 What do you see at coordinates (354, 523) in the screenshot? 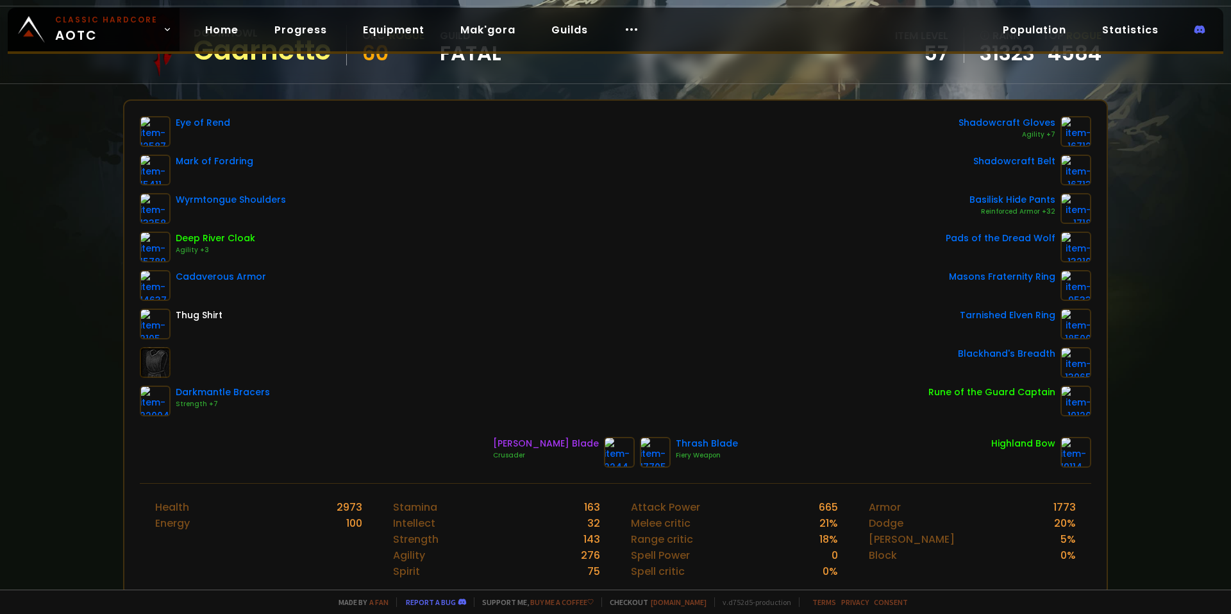
I see `div: 100` at bounding box center [354, 523].